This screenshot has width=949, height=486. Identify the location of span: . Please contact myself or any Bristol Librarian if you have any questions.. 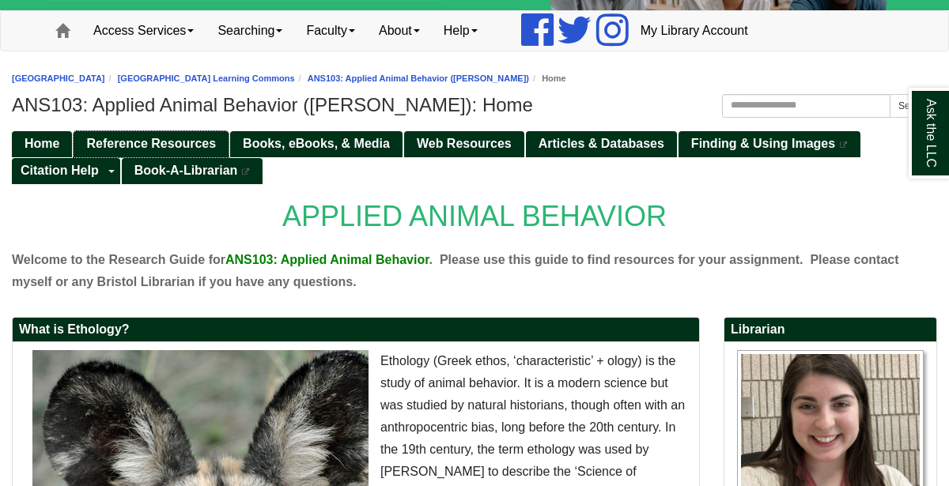
(455, 270).